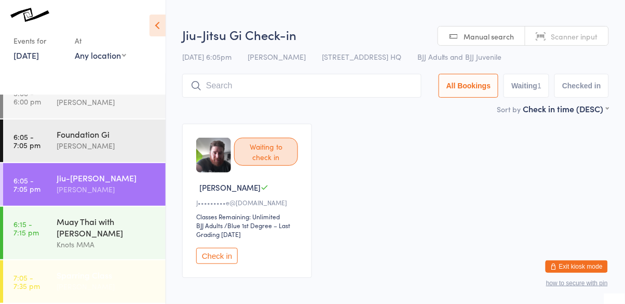 The image size is (625, 304). Describe the element at coordinates (213, 155) in the screenshot. I see `img: image1624816469.png` at that location.